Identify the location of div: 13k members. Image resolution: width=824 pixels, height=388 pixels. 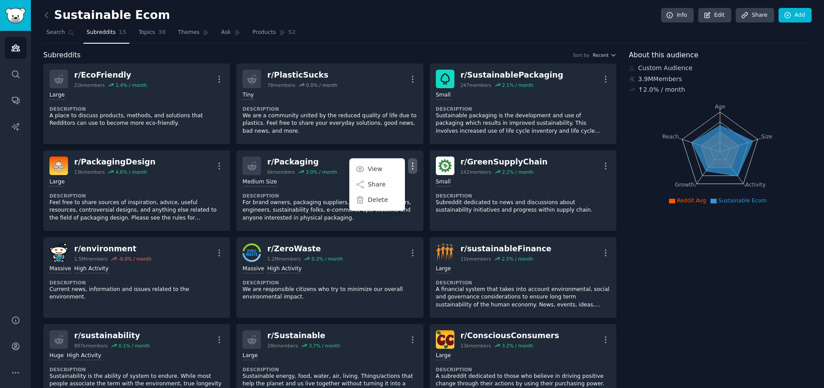
(475, 346).